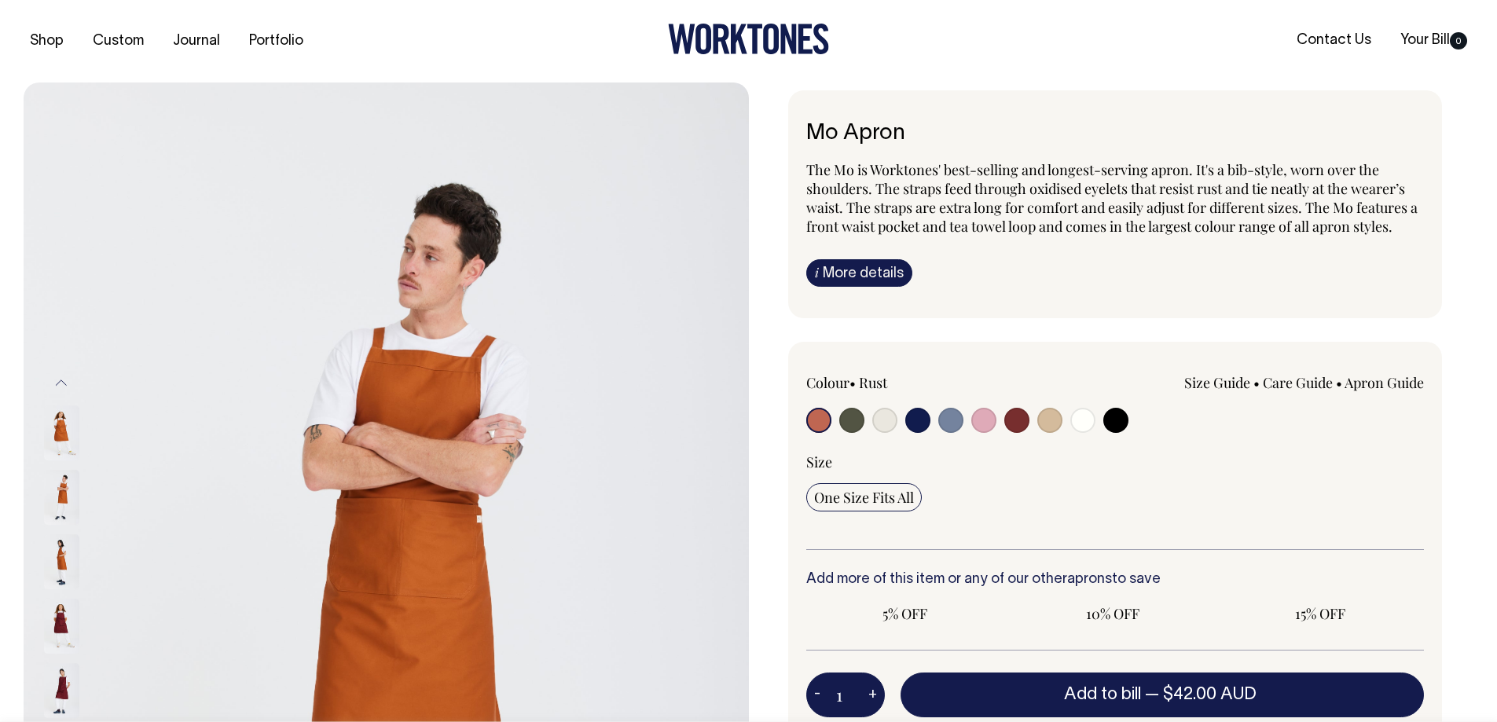 This screenshot has height=722, width=1497. Describe the element at coordinates (930, 383) in the screenshot. I see `div: Colour` at that location.